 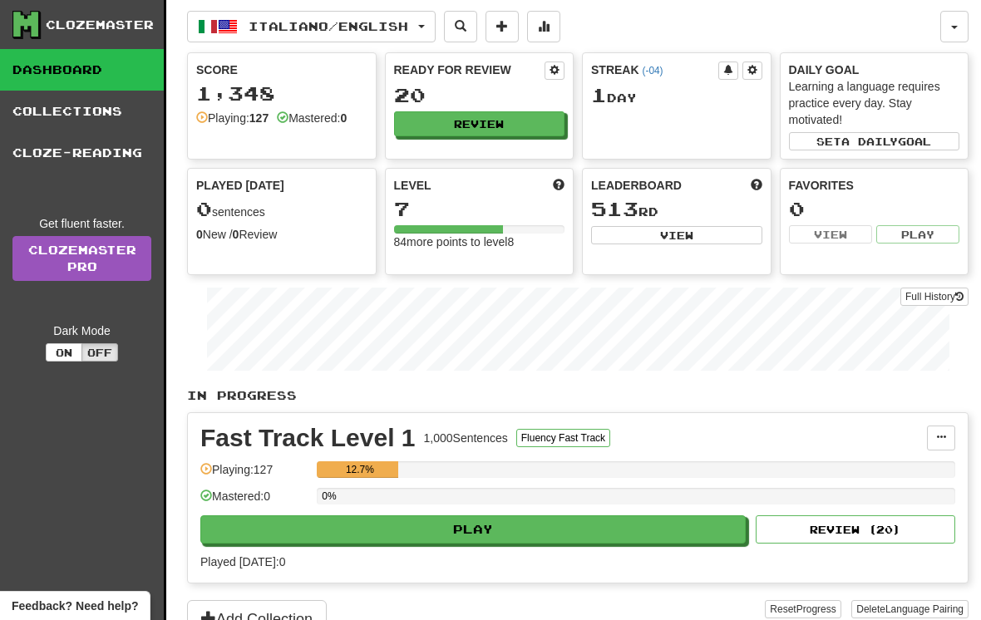 I want to click on button: ResetProgress, so click(x=803, y=610).